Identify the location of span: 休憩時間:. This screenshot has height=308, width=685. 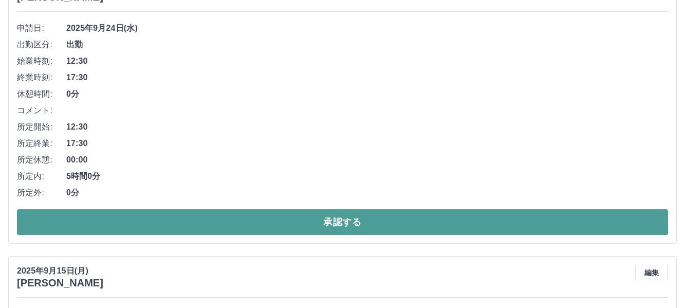
(42, 94).